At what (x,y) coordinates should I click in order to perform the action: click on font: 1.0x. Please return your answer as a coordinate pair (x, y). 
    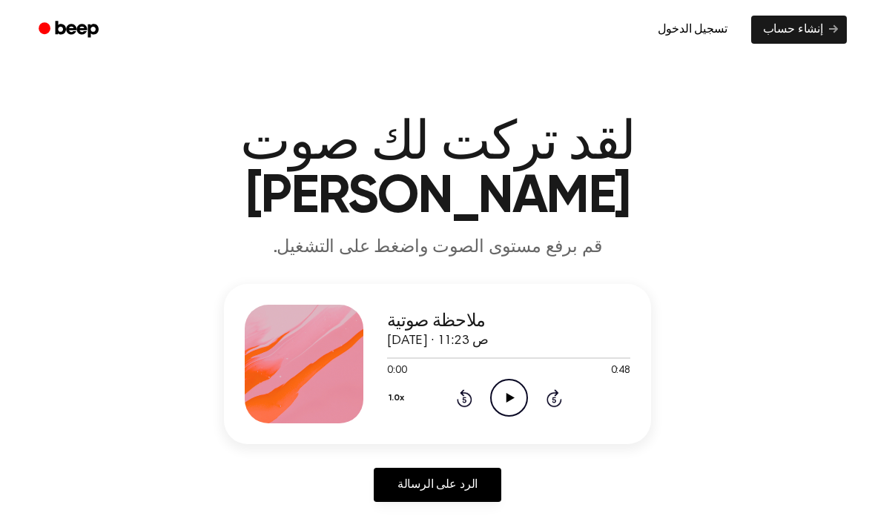
    Looking at the image, I should click on (396, 398).